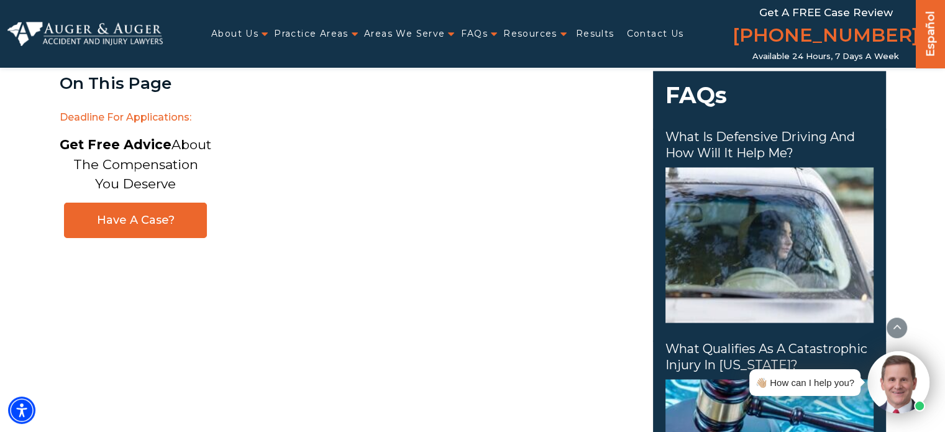 The image size is (945, 432). I want to click on strong: Get Free Advice, so click(116, 144).